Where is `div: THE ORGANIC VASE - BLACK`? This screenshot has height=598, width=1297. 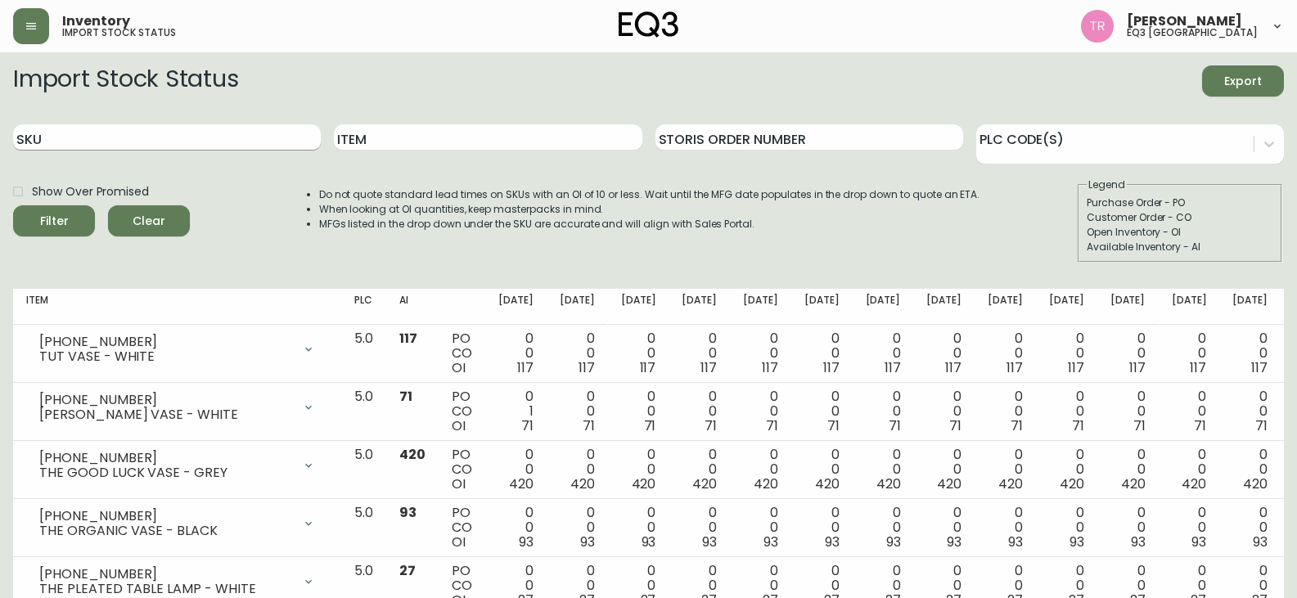 div: THE ORGANIC VASE - BLACK is located at coordinates (165, 531).